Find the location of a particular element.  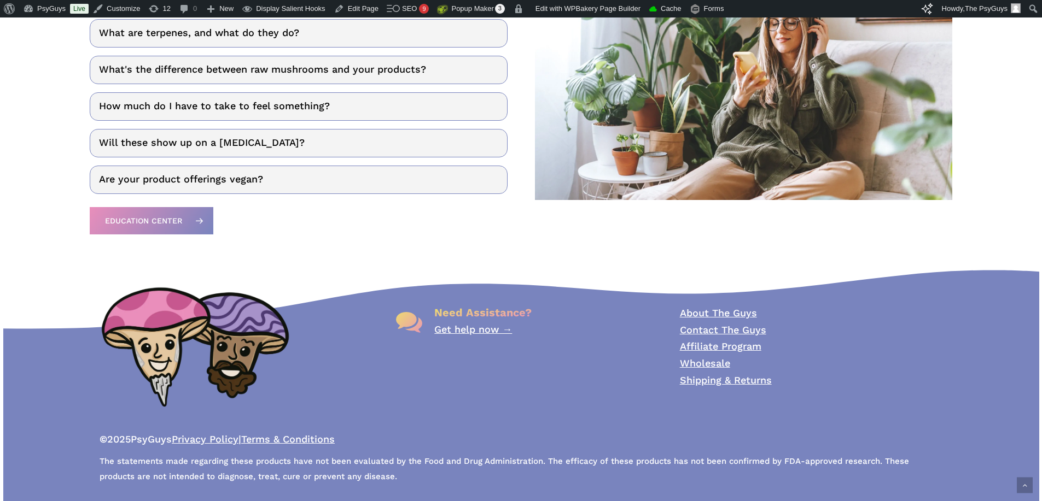

a: Education Center is located at coordinates (151, 221).